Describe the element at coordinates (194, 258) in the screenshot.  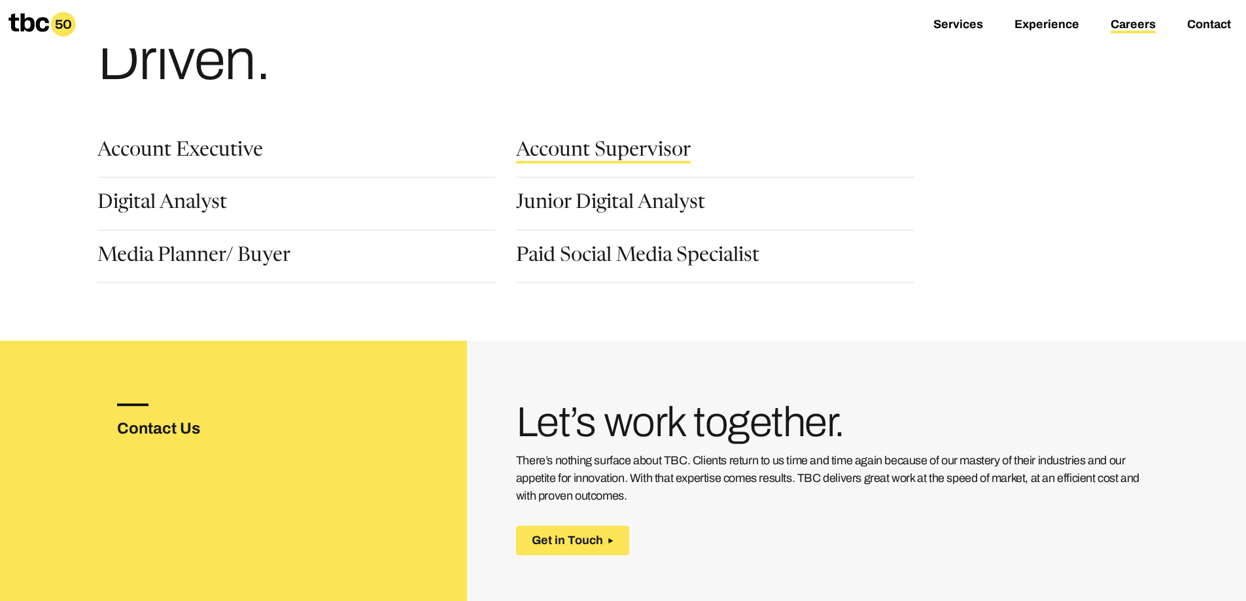
I see `a: Media Planner/ Buyer` at that location.